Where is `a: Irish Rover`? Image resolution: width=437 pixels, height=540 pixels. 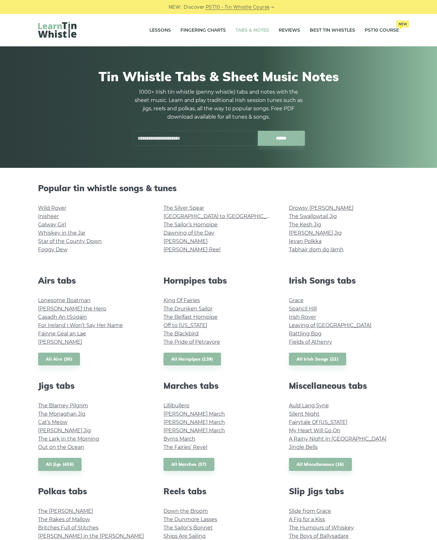 a: Irish Rover is located at coordinates (302, 317).